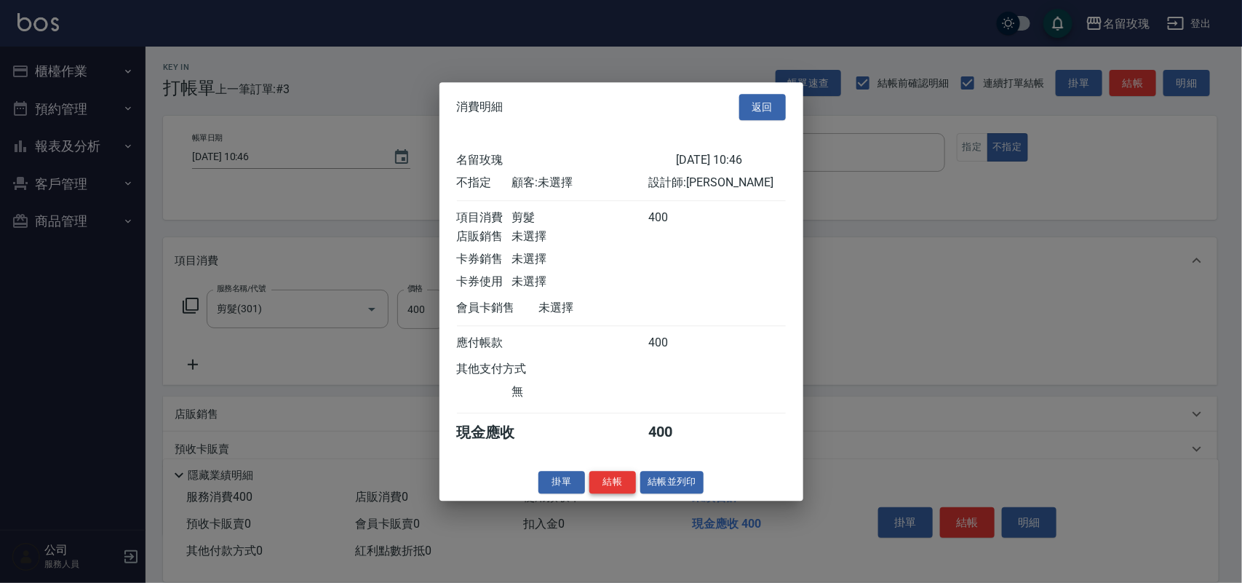 Image resolution: width=1242 pixels, height=583 pixels. I want to click on button: 結帳, so click(613, 482).